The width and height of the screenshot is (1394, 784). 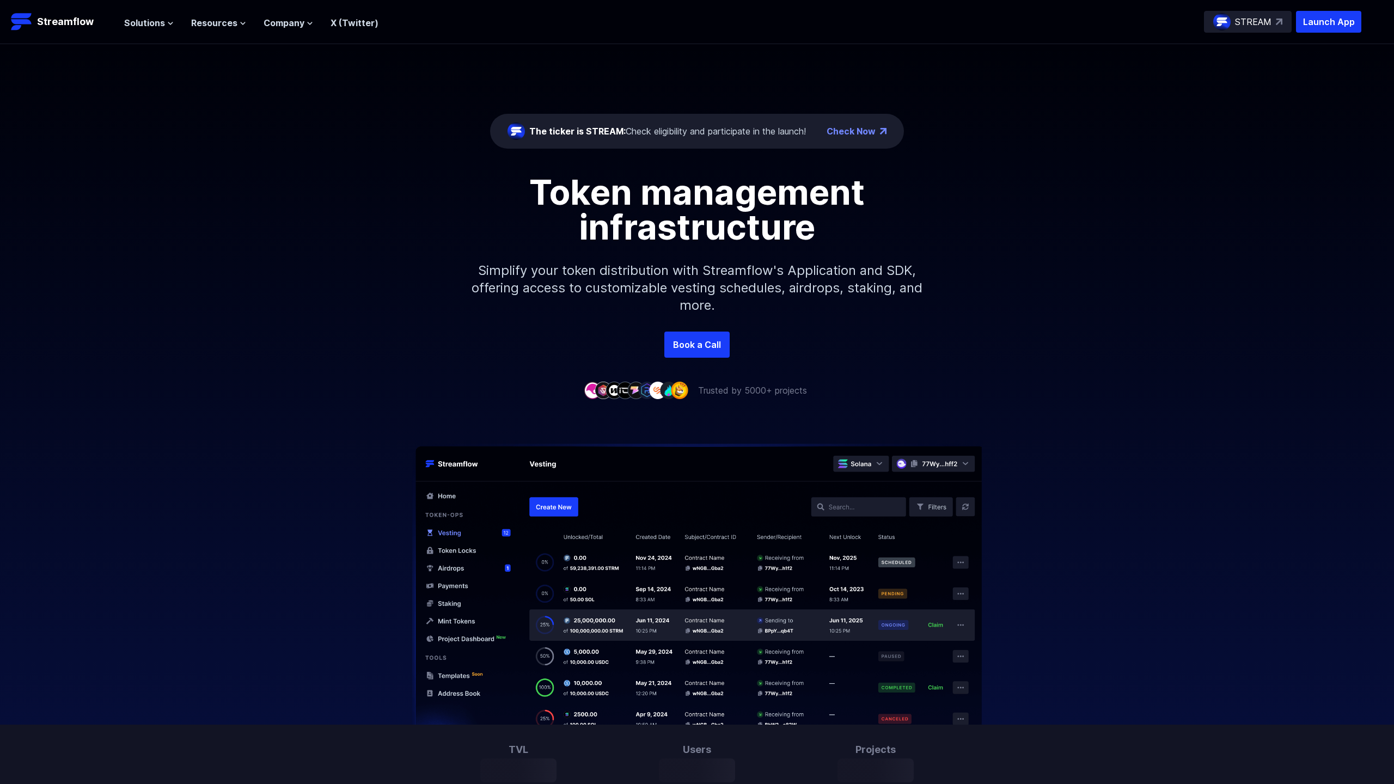 I want to click on img: company-2, so click(x=604, y=390).